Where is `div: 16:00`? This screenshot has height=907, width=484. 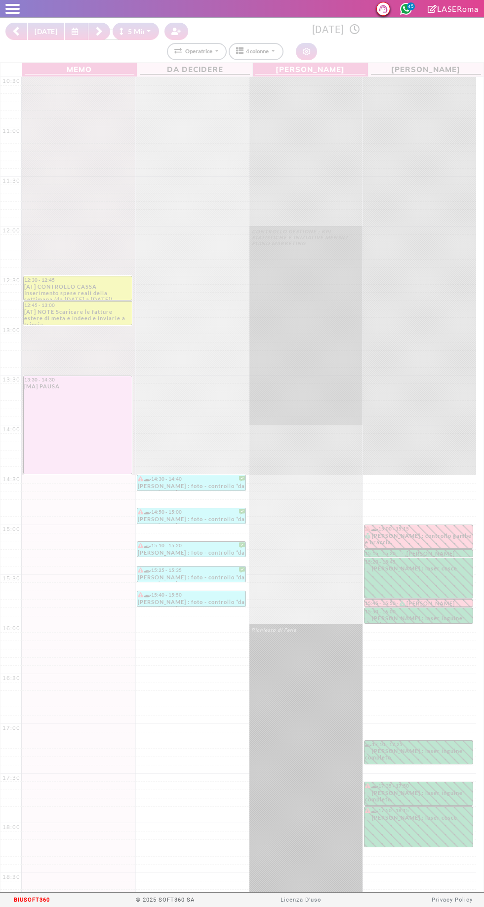 div: 16:00 is located at coordinates (11, 628).